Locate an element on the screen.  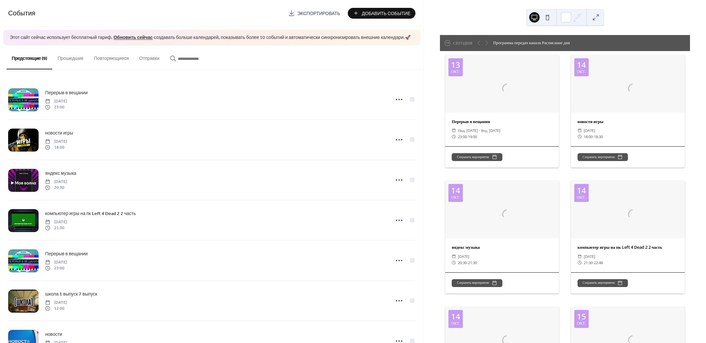
span: Этот сайт сейчас использует бесплатный тариф. создавать больше календарей, показывать более 10 со... is located at coordinates (210, 38).